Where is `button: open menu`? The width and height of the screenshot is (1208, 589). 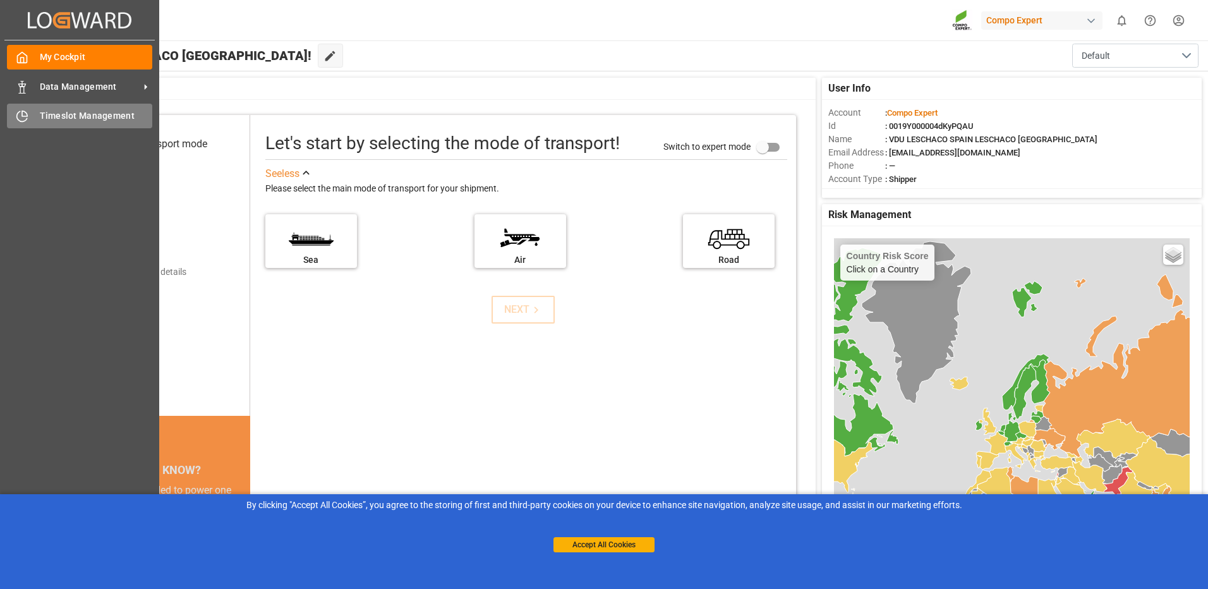
button: open menu is located at coordinates (1135, 56).